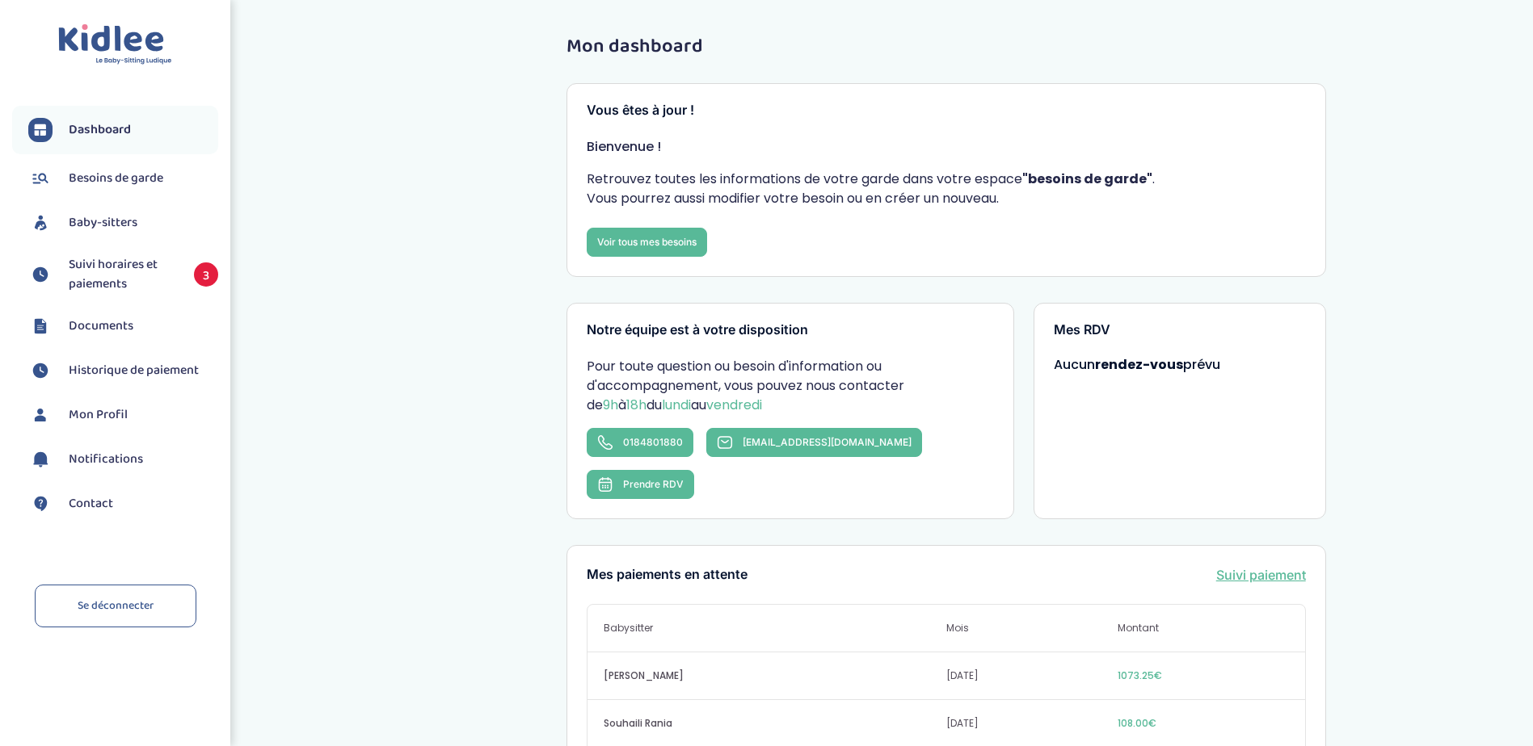 The height and width of the screenshot is (746, 1533). I want to click on a: Historique de paiement, so click(123, 371).